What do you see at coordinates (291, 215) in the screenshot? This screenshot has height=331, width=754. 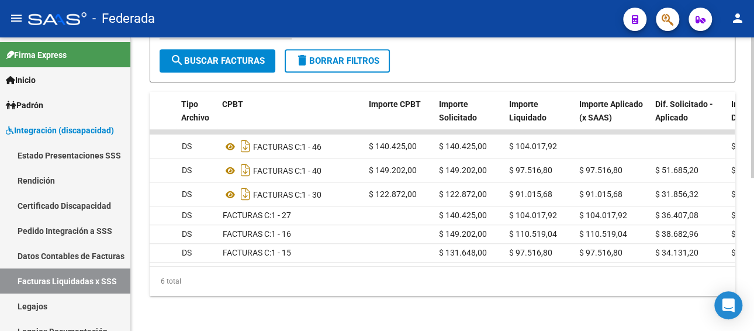 I see `div: 1 - 27` at bounding box center [291, 215].